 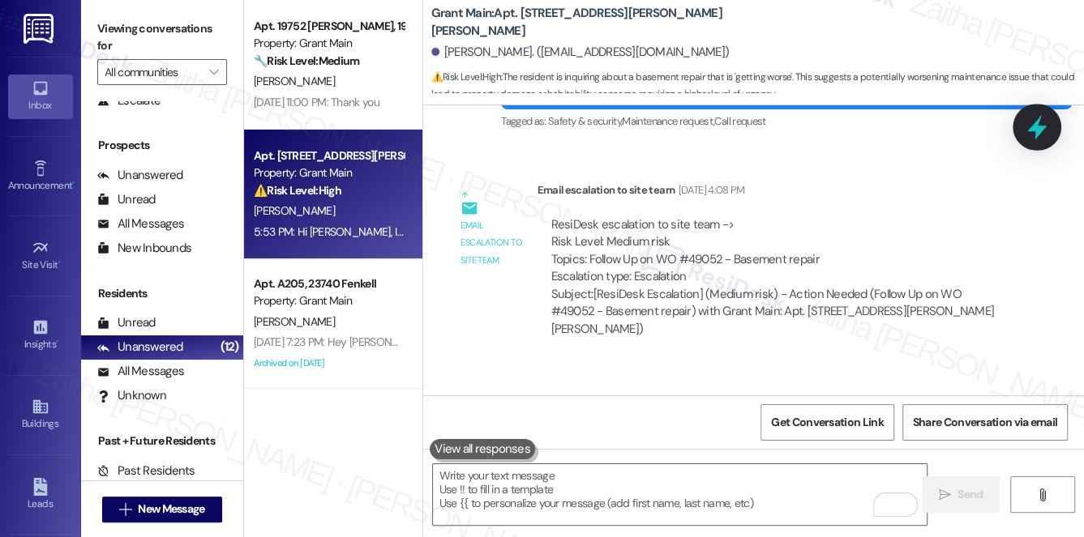 What do you see at coordinates (229, 347) in the screenshot?
I see `div: (12)` at bounding box center [229, 347].